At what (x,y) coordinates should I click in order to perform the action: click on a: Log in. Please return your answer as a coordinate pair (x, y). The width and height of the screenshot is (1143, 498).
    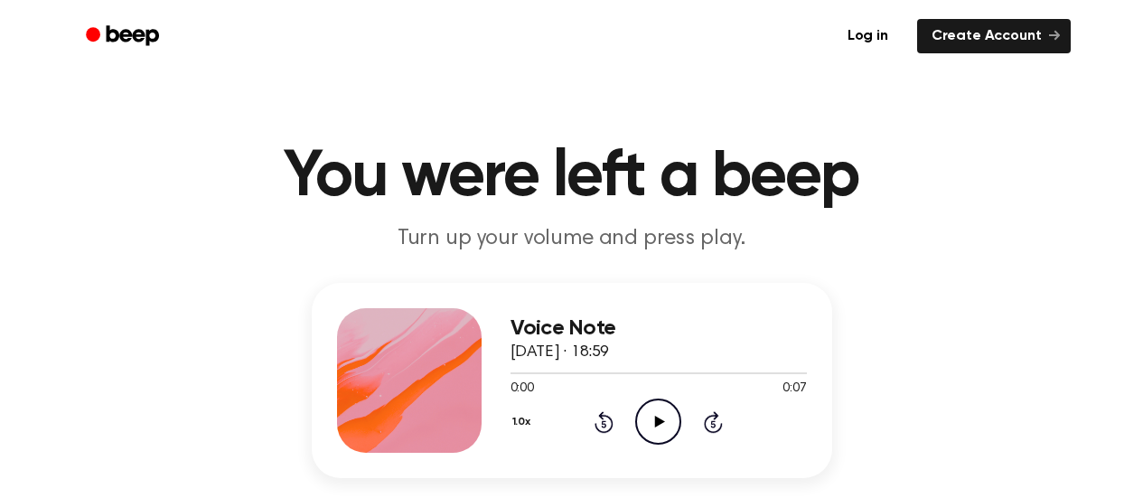
    Looking at the image, I should click on (868, 36).